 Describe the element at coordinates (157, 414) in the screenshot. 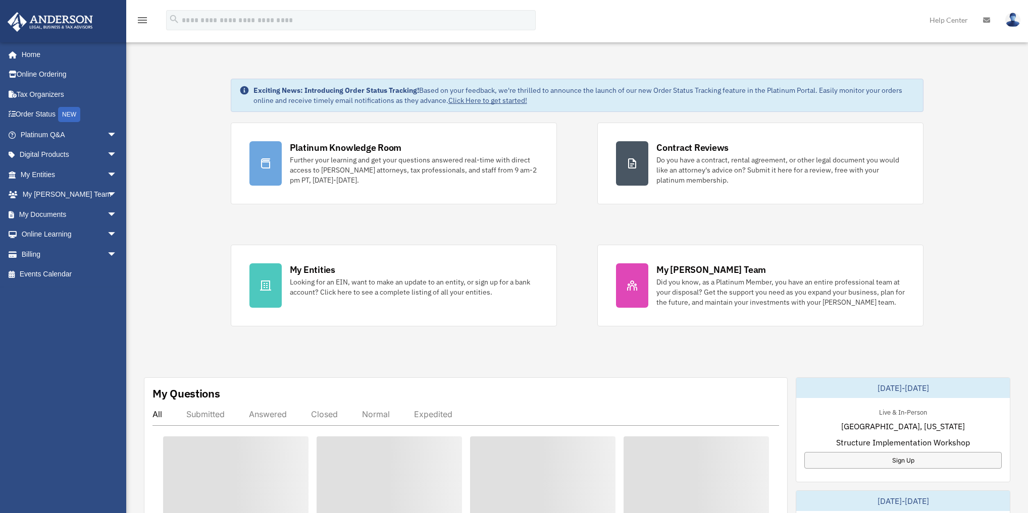

I see `div: All` at that location.